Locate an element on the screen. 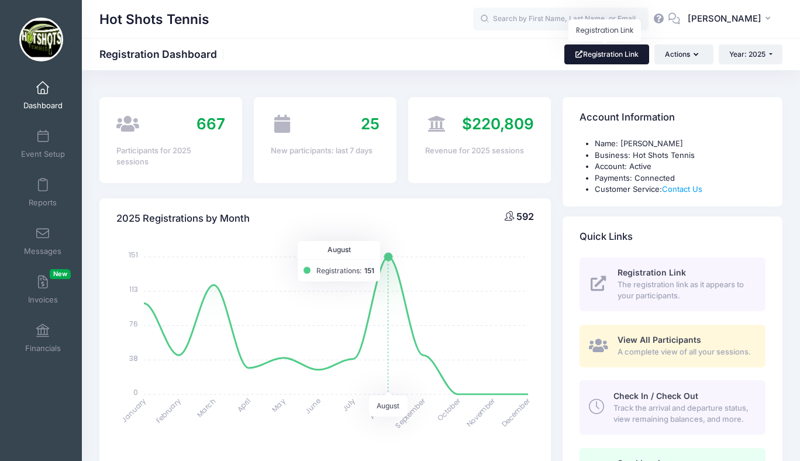 The height and width of the screenshot is (461, 800). span: Check In / Check Out is located at coordinates (656, 395).